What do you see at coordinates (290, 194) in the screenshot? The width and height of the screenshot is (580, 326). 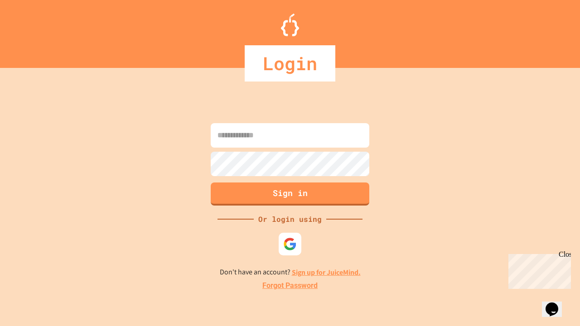 I see `button: Sign in` at bounding box center [290, 194].